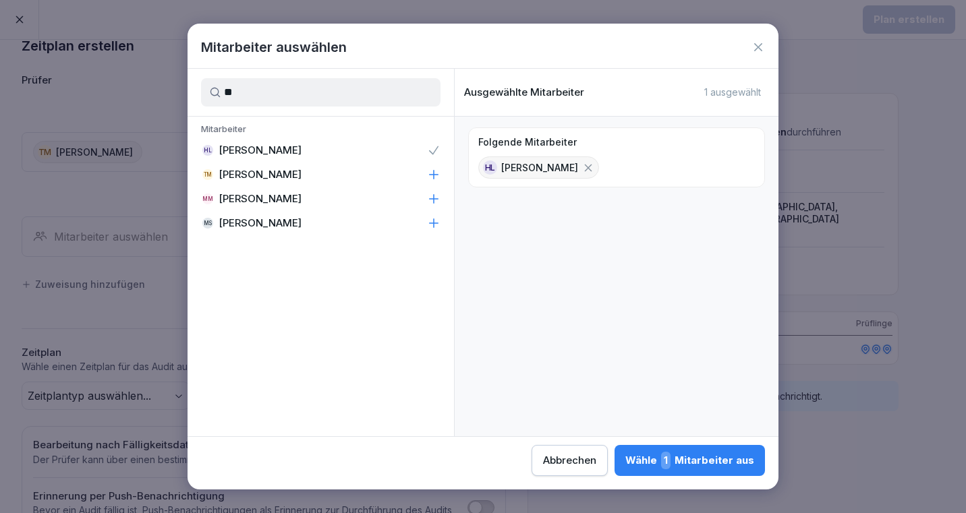  Describe the element at coordinates (733, 92) in the screenshot. I see `p: 1 ausgewählt` at that location.